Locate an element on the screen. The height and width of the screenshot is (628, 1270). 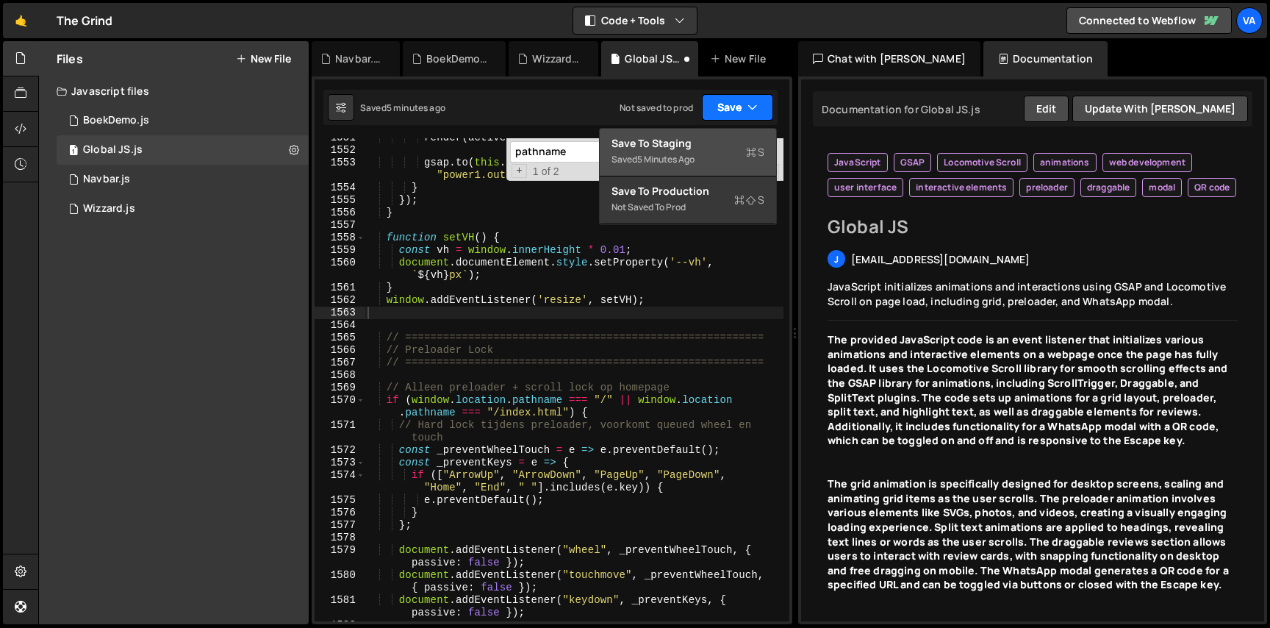
button: Edit is located at coordinates (1046, 109).